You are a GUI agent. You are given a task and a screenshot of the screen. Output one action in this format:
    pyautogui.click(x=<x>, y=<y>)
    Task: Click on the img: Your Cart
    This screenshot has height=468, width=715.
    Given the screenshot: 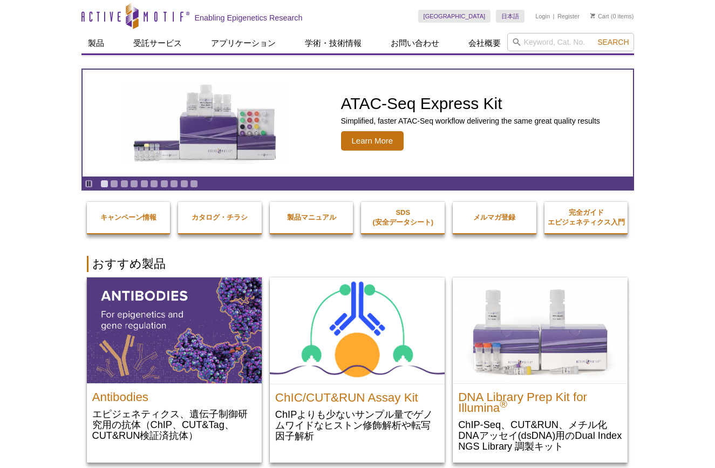 What is the action you would take?
    pyautogui.click(x=593, y=16)
    